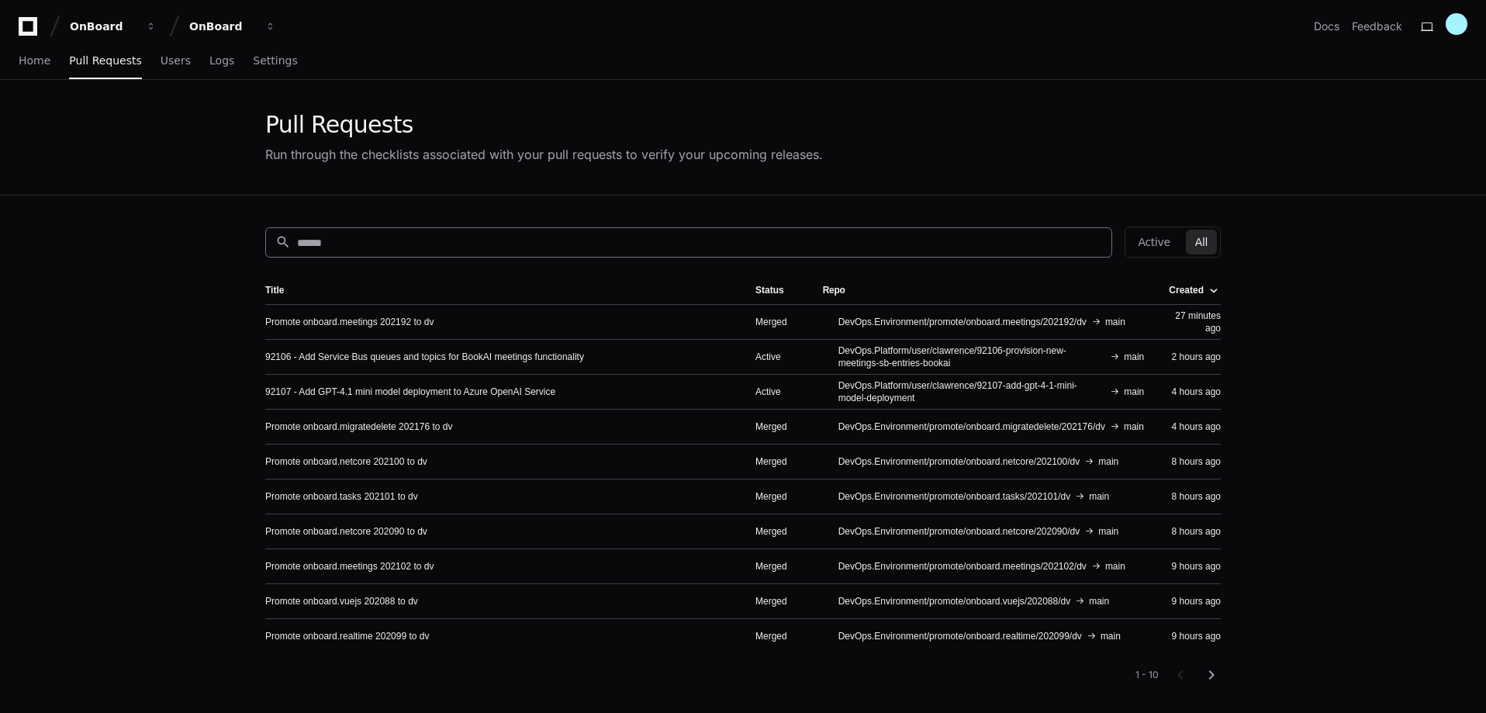 Image resolution: width=1486 pixels, height=713 pixels. What do you see at coordinates (972, 392) in the screenshot?
I see `span: DevOps.Platform/user/clawrence/92107-add-gpt-4-1-mini-model-deployment` at bounding box center [972, 392].